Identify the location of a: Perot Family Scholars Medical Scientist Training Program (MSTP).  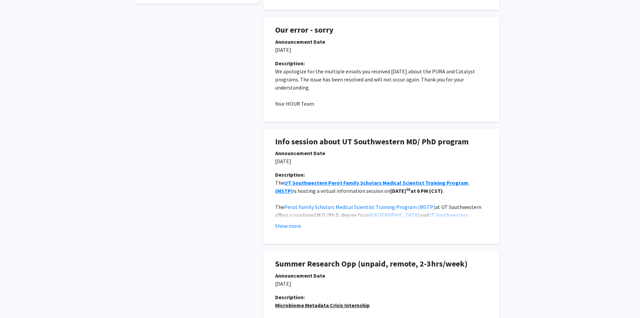
(360, 207).